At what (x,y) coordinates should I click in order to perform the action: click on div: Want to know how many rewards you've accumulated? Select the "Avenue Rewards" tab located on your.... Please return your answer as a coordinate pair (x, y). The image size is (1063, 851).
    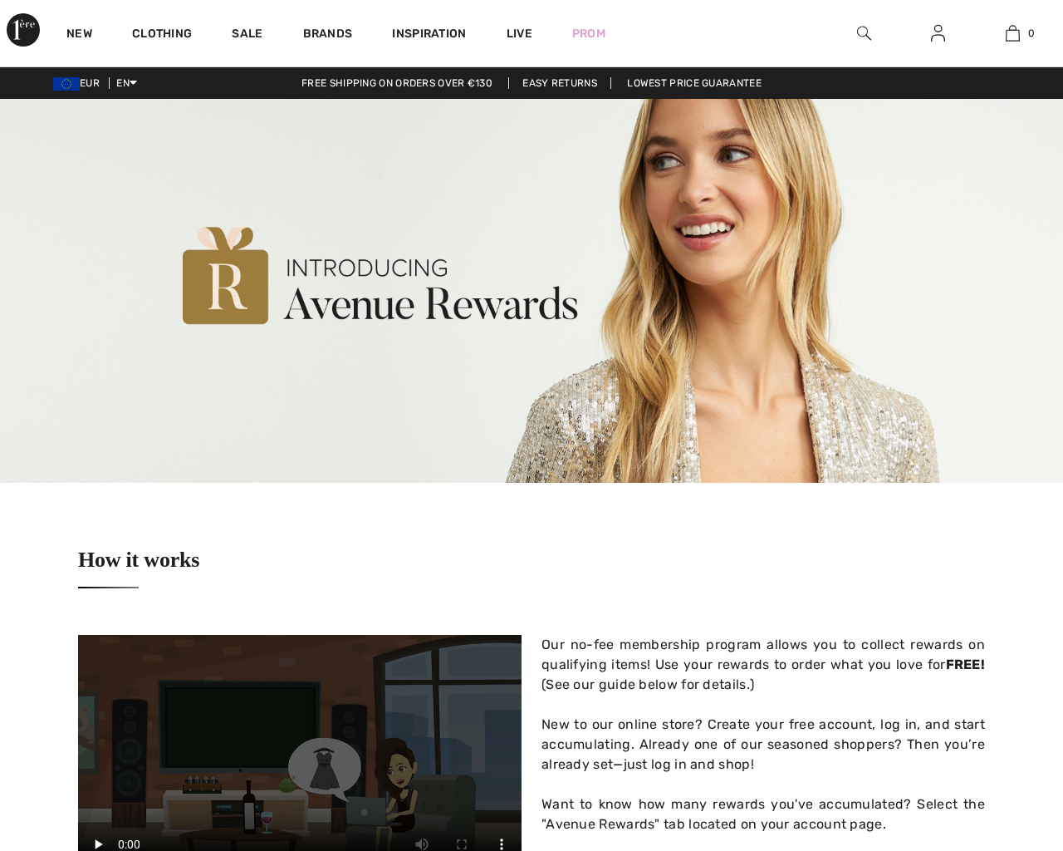
    Looking at the image, I should click on (763, 814).